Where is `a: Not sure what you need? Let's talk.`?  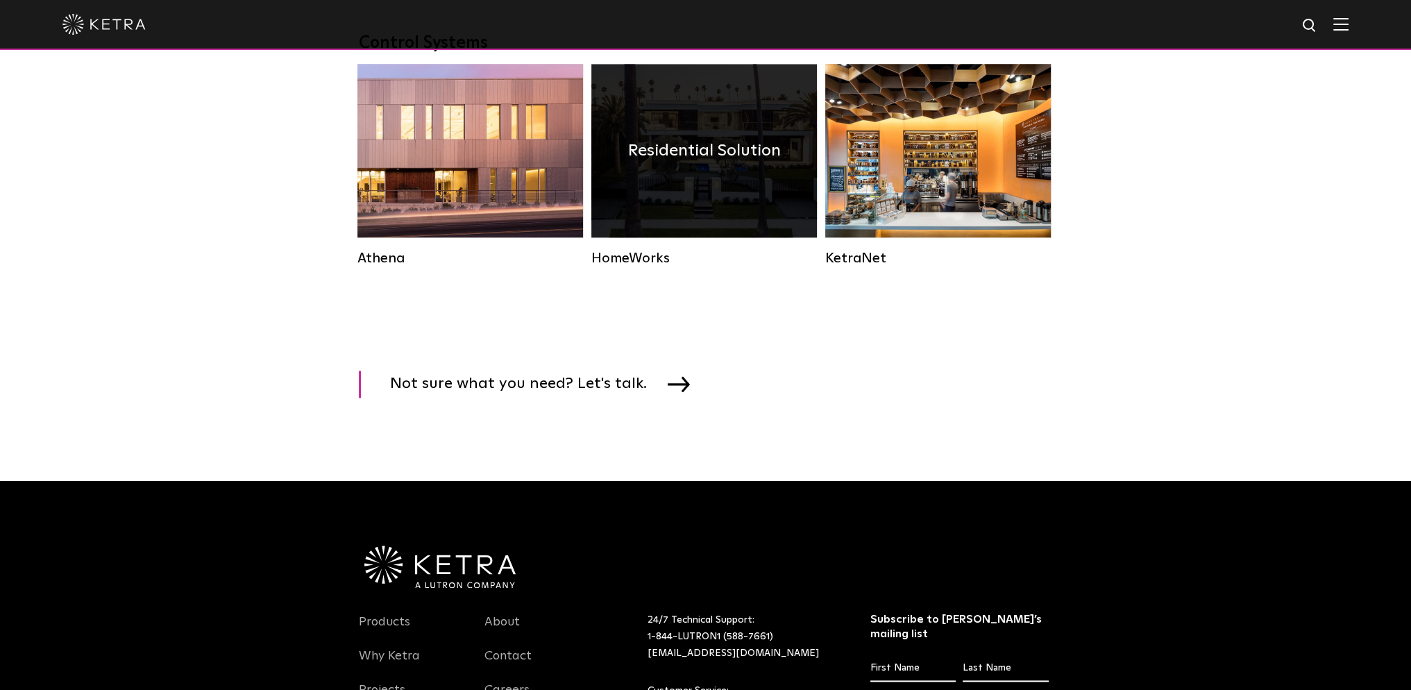 a: Not sure what you need? Let's talk. is located at coordinates (533, 384).